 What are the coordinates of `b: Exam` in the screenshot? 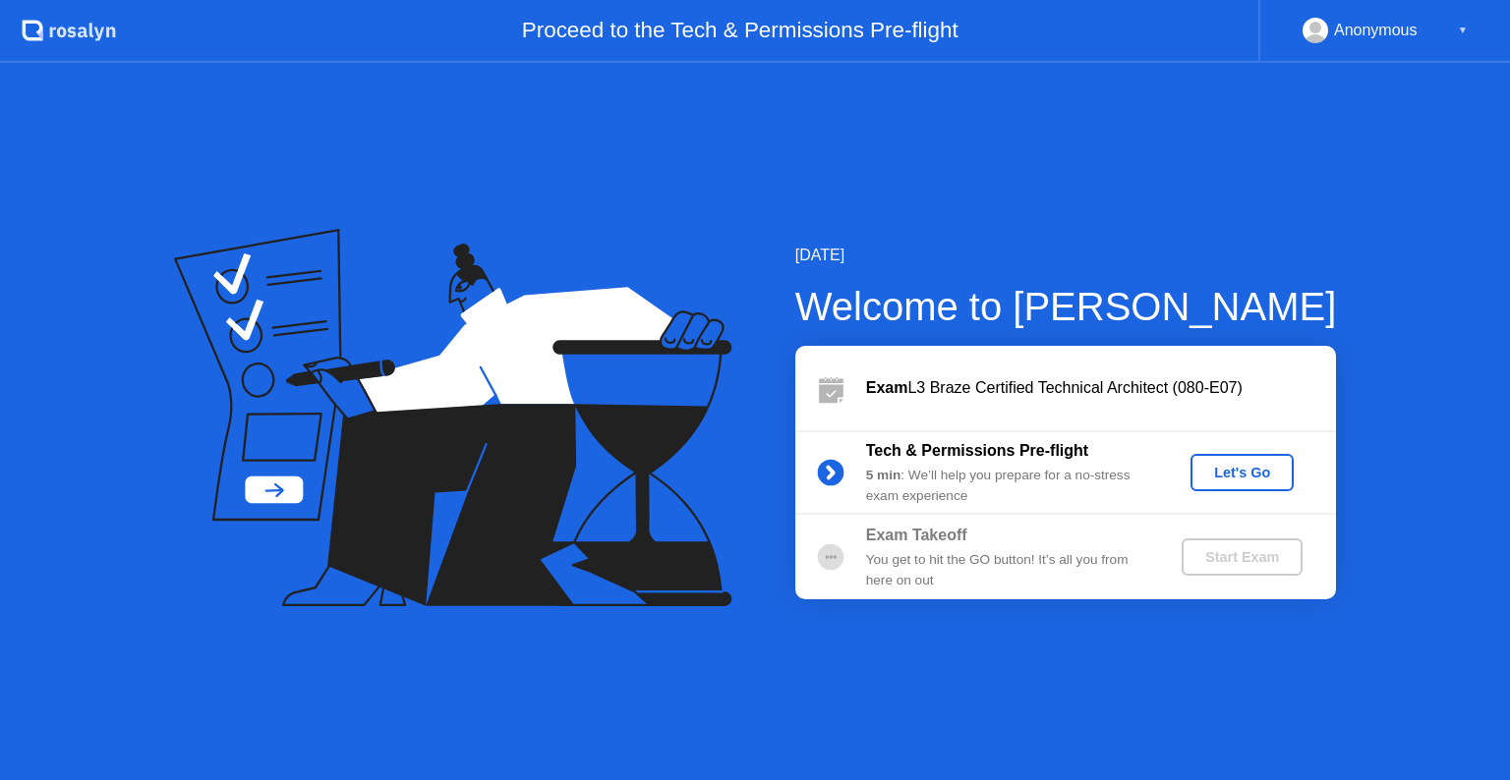 It's located at (887, 387).